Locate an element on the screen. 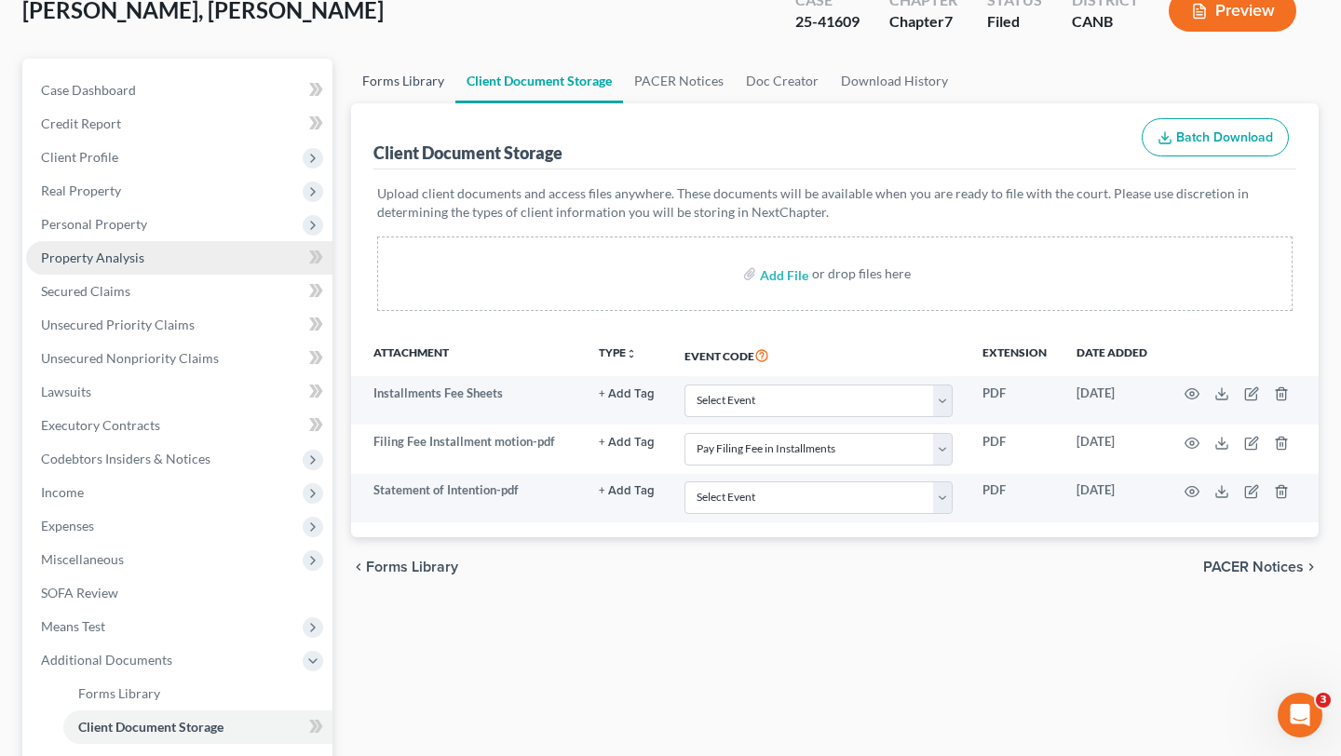 Image resolution: width=1341 pixels, height=756 pixels. span: Codebtors Insiders & Notices is located at coordinates (126, 458).